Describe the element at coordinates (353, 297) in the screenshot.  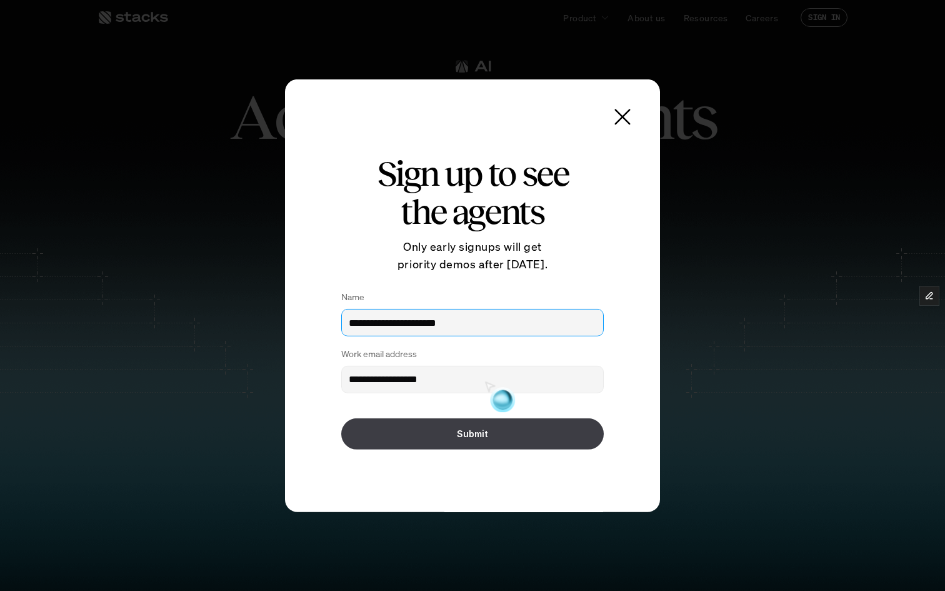
I see `p: Name` at that location.